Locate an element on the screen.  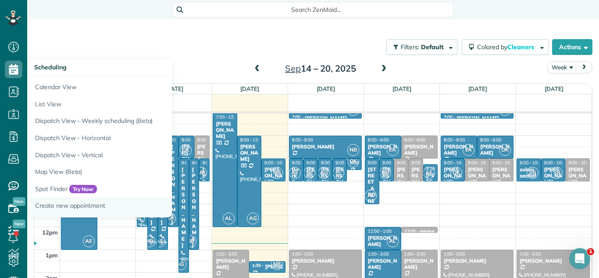
a: Map View (Beta) is located at coordinates (137, 171).